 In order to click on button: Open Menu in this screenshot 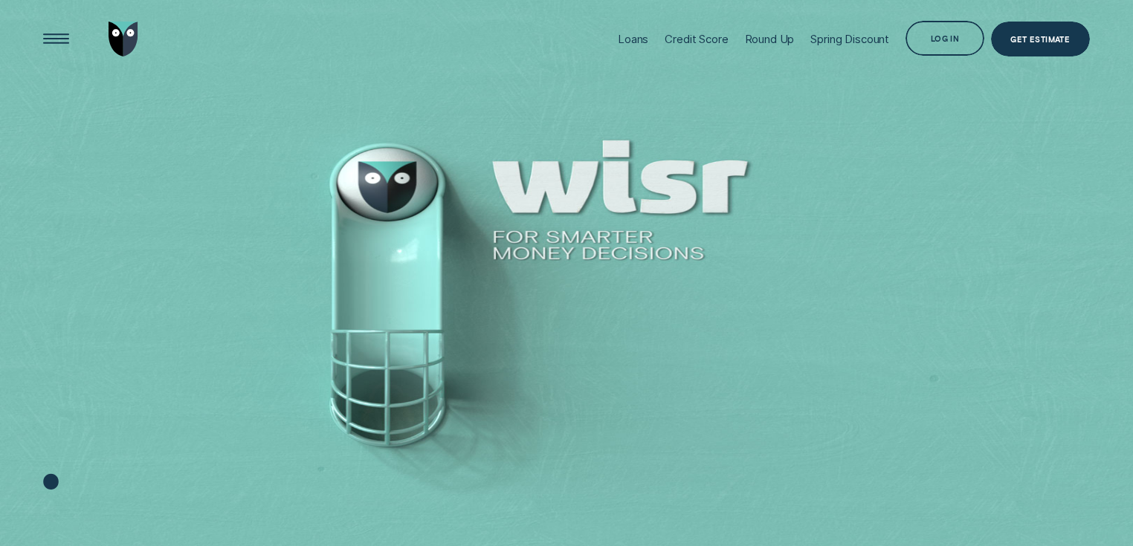, I will do `click(57, 39)`.